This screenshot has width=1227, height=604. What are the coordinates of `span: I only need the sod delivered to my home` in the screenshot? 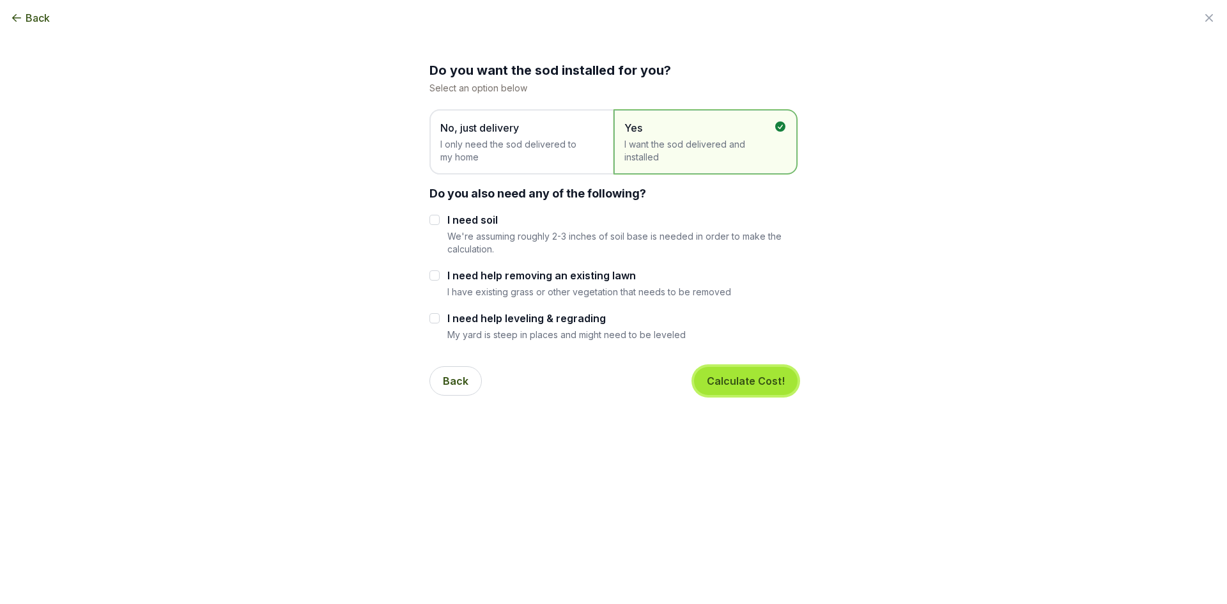 It's located at (515, 151).